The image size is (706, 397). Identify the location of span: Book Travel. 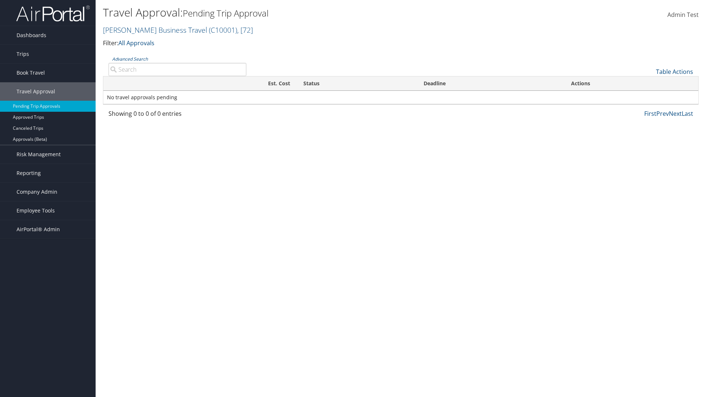
(31, 73).